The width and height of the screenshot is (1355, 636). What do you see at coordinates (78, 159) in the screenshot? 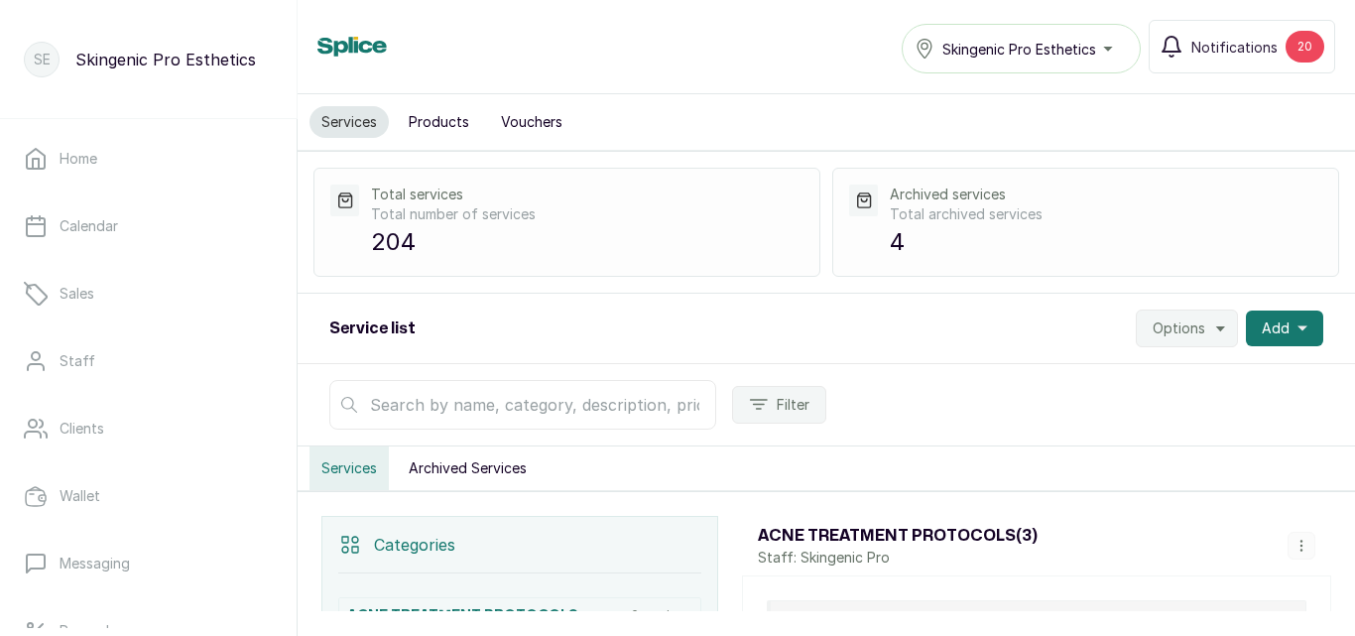
I see `p: Home` at bounding box center [78, 159].